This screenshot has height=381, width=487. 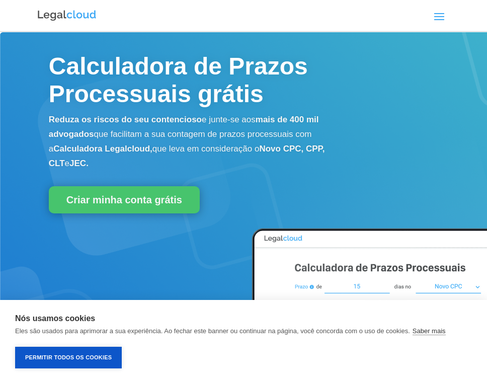 What do you see at coordinates (68, 357) in the screenshot?
I see `button: Permitir Todos os Cookies` at bounding box center [68, 357].